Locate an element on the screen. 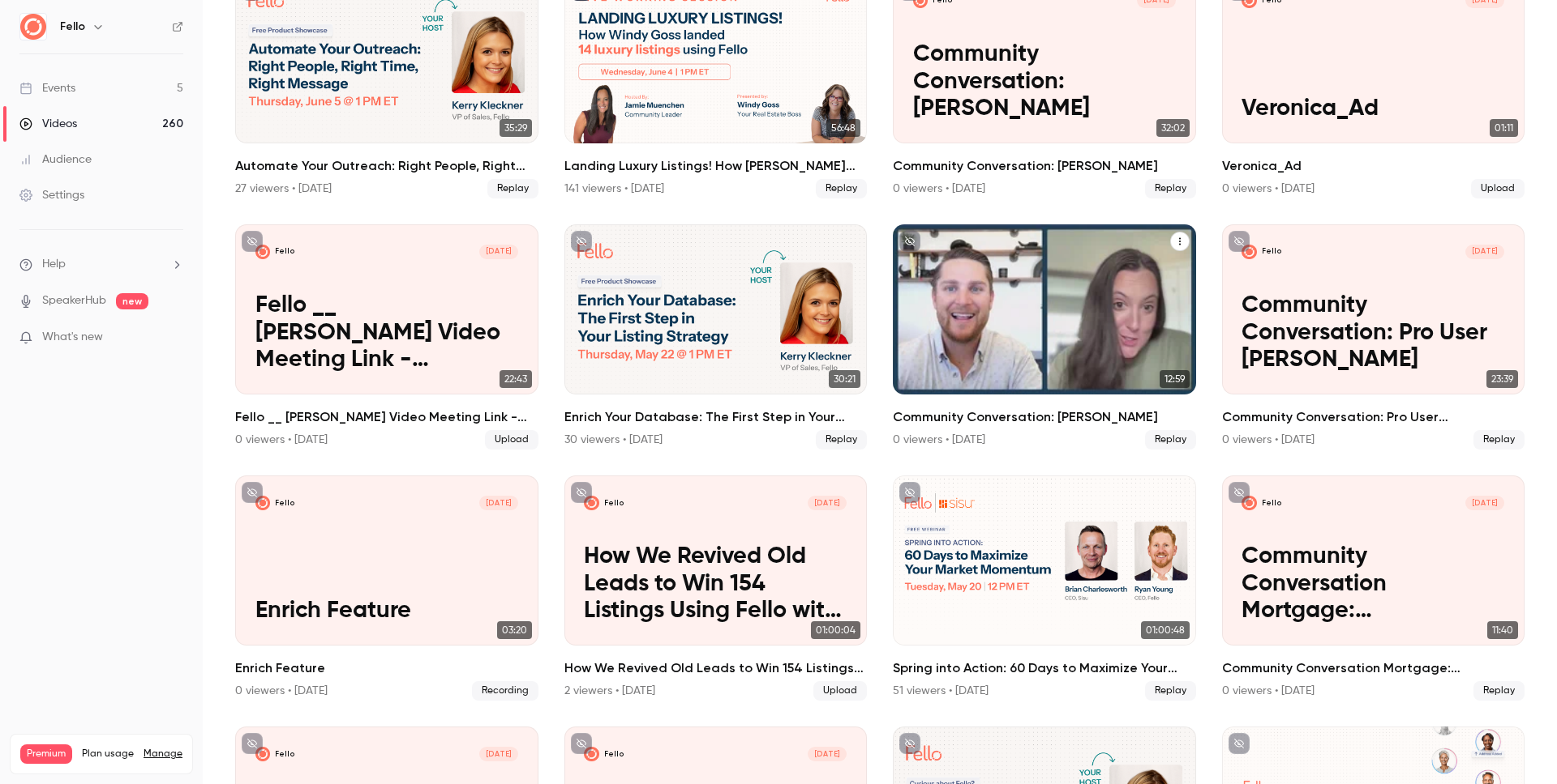 The image size is (1557, 784). span: 01:00:04 is located at coordinates (835, 630).